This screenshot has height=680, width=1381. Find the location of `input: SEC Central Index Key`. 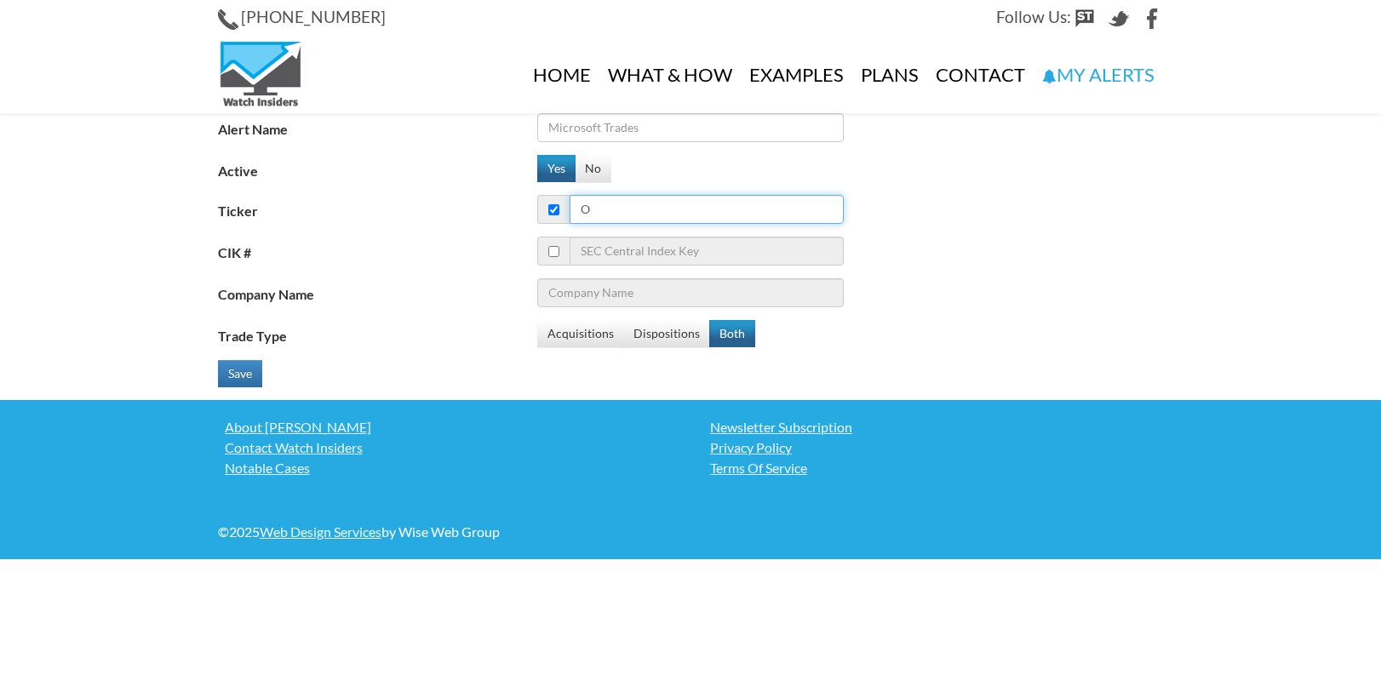

input: SEC Central Index Key is located at coordinates (707, 251).